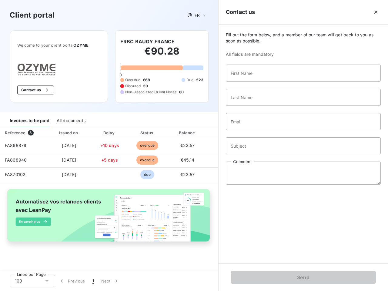 The height and width of the screenshot is (291, 388). Describe the element at coordinates (93, 281) in the screenshot. I see `span: 1` at that location.